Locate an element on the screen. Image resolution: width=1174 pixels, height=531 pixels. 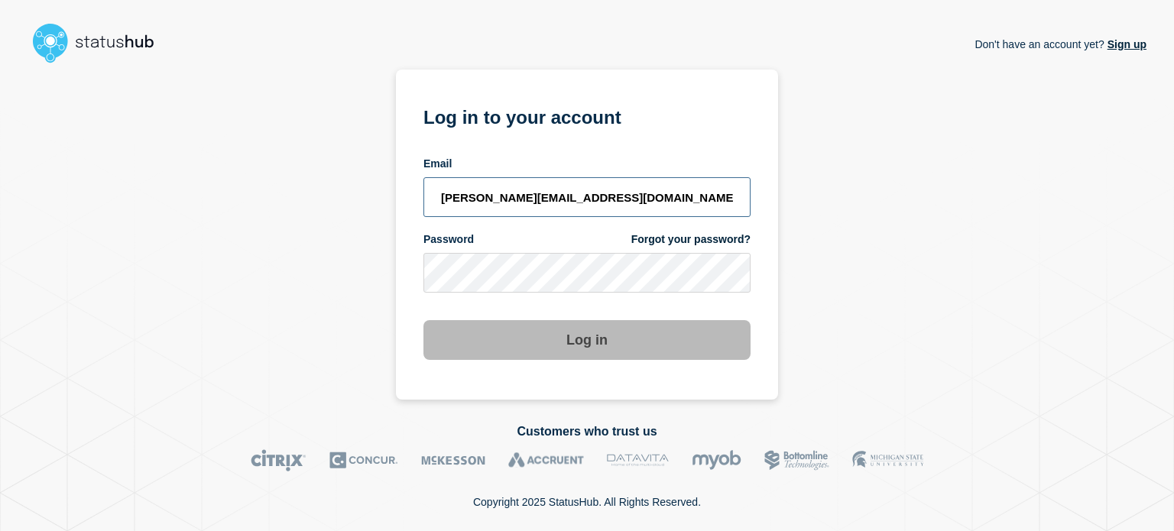
h2: Customers who trust us is located at coordinates (587, 432).